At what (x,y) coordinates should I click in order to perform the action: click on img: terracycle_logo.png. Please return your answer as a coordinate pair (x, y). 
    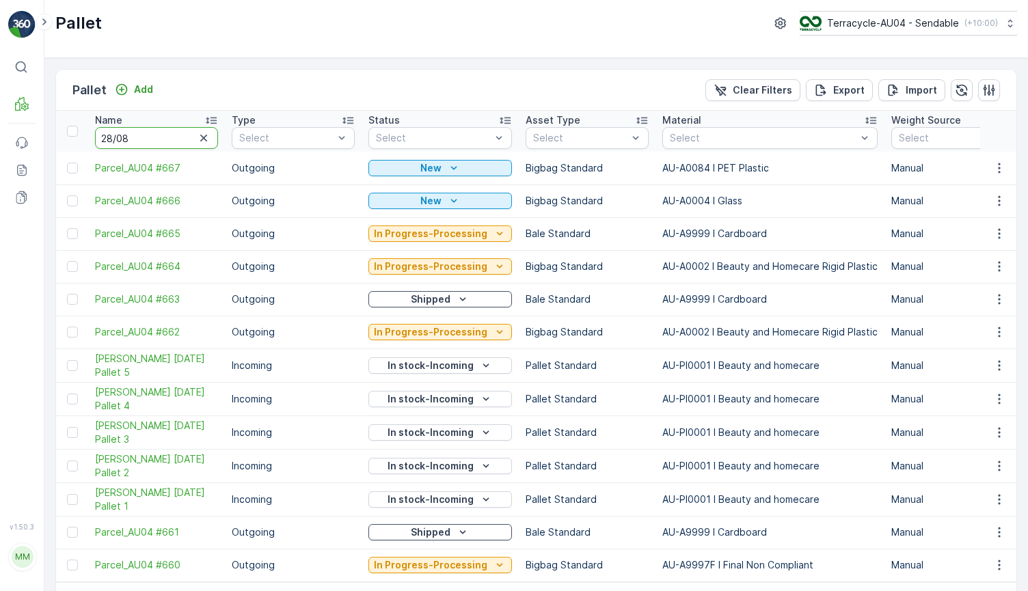
    Looking at the image, I should click on (811, 23).